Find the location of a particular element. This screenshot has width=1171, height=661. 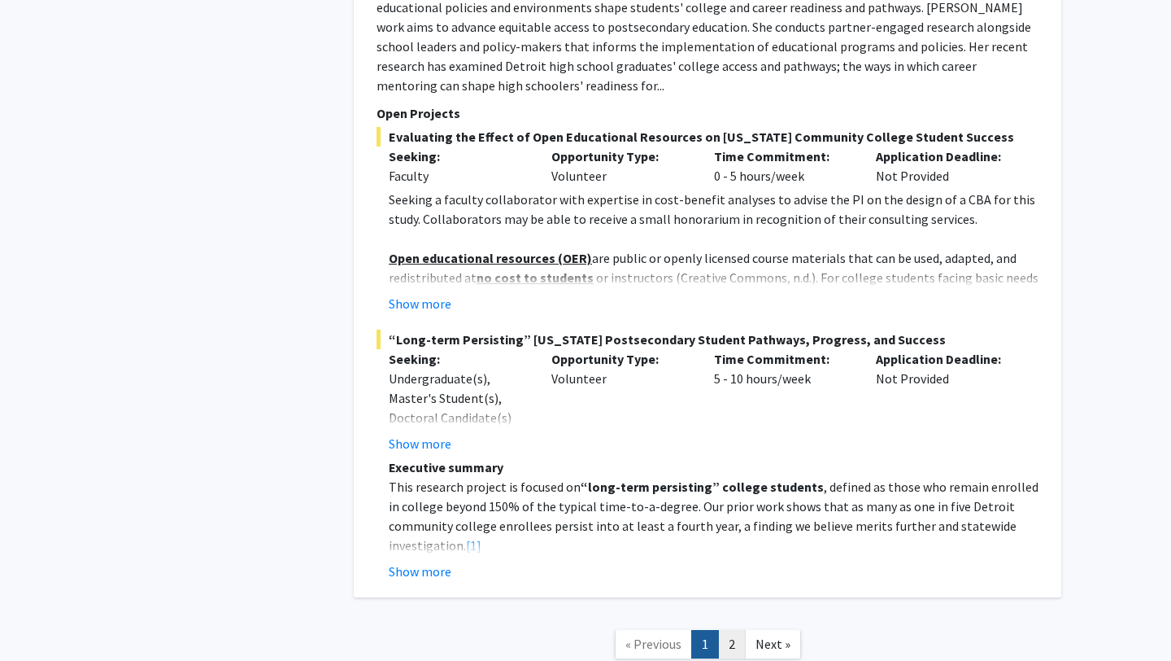

div: 5 - 10 hours/week is located at coordinates (783, 401).